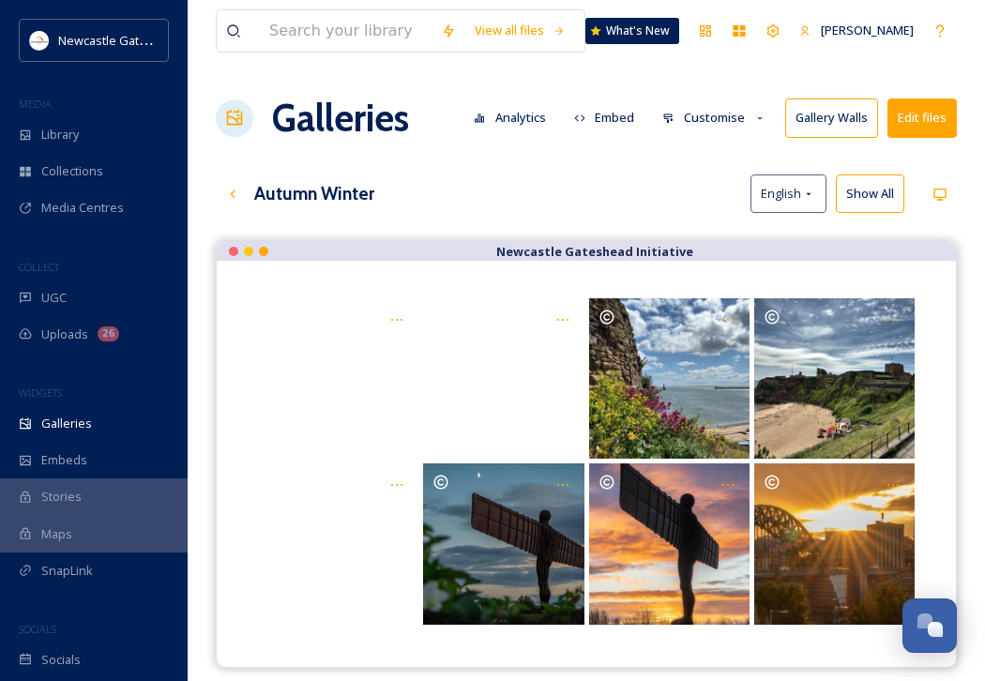  Describe the element at coordinates (39, 40) in the screenshot. I see `img: DqD9wEUd_400x400.jpg` at that location.